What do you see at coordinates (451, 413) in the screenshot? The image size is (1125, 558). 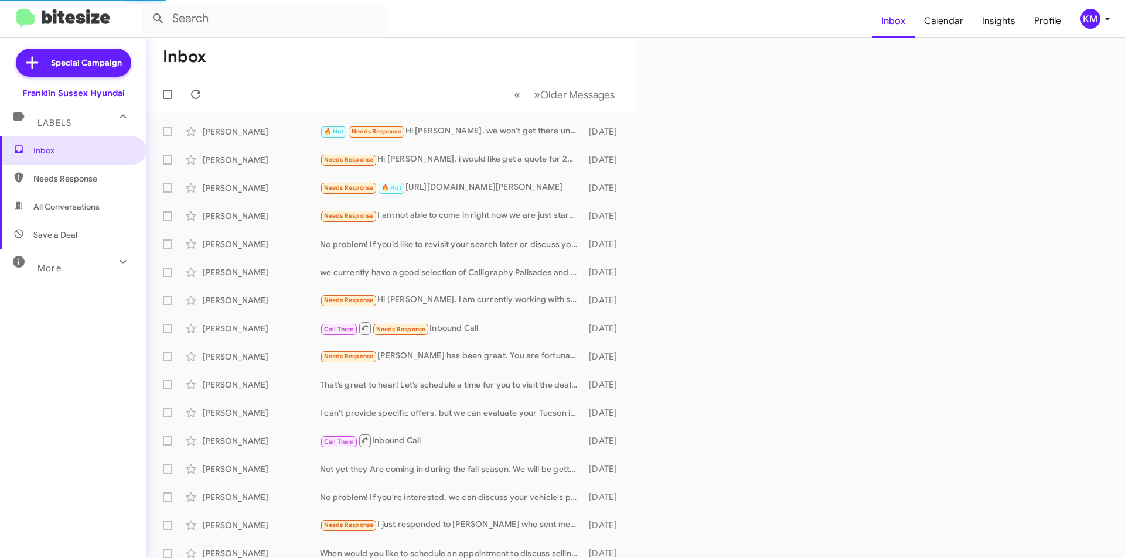 I see `div: I can't provide specific offers, but we can evaluate your Tucson in person. Would you like to sch...` at bounding box center [451, 413].